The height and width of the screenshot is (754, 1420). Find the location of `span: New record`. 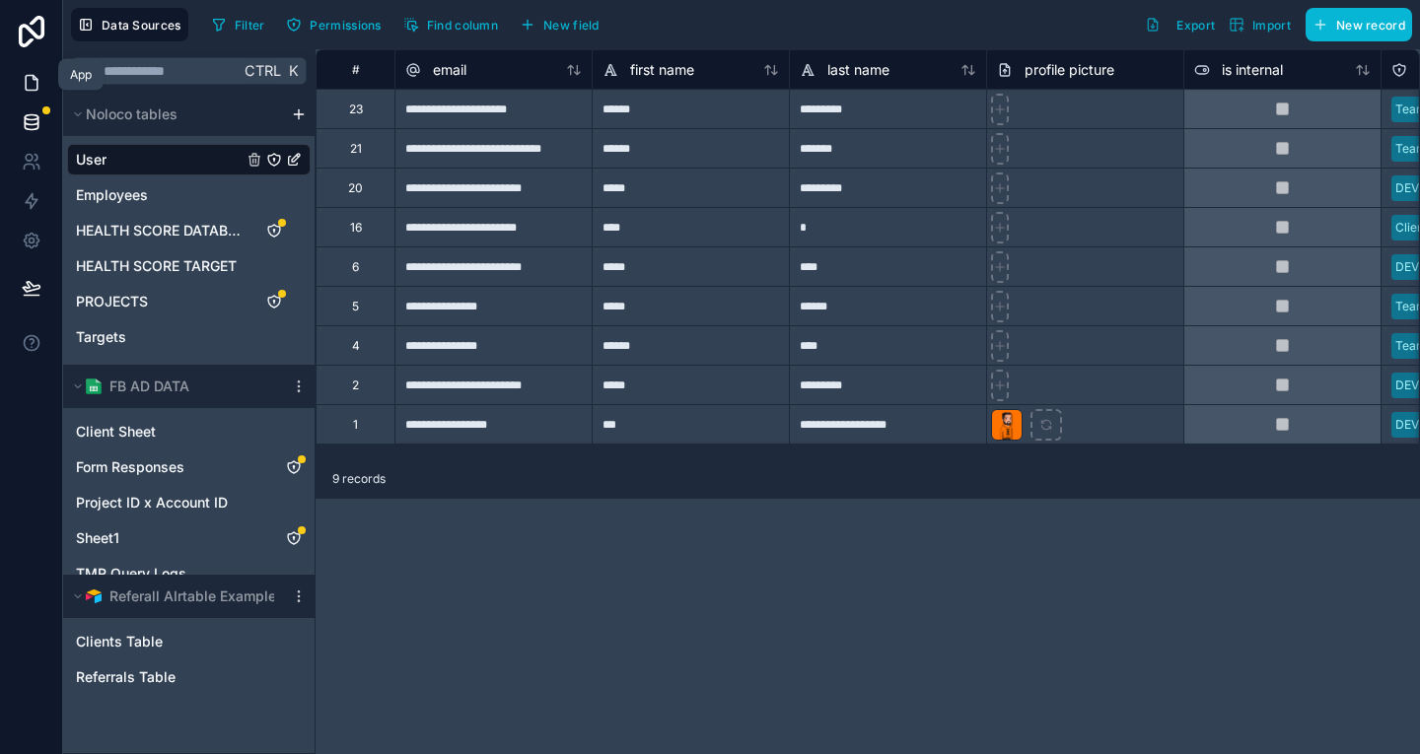

span: New record is located at coordinates (1370, 25).